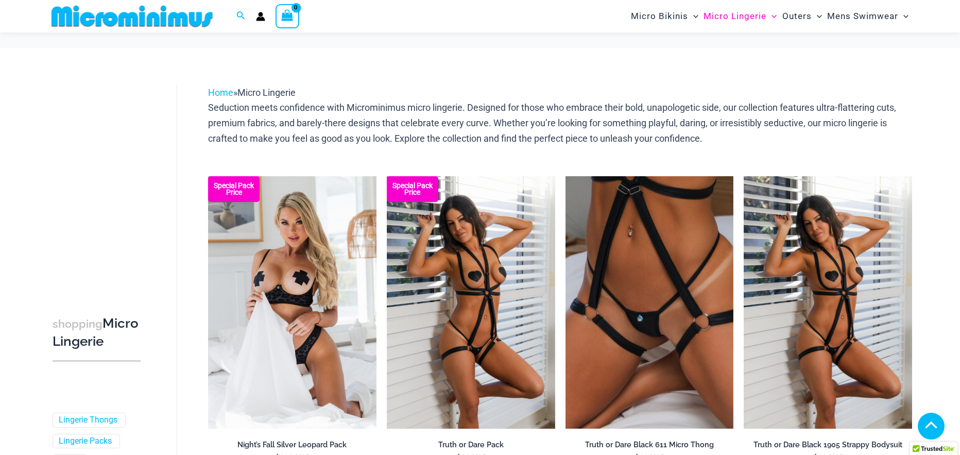  Describe the element at coordinates (77, 323) in the screenshot. I see `span: shopping` at that location.